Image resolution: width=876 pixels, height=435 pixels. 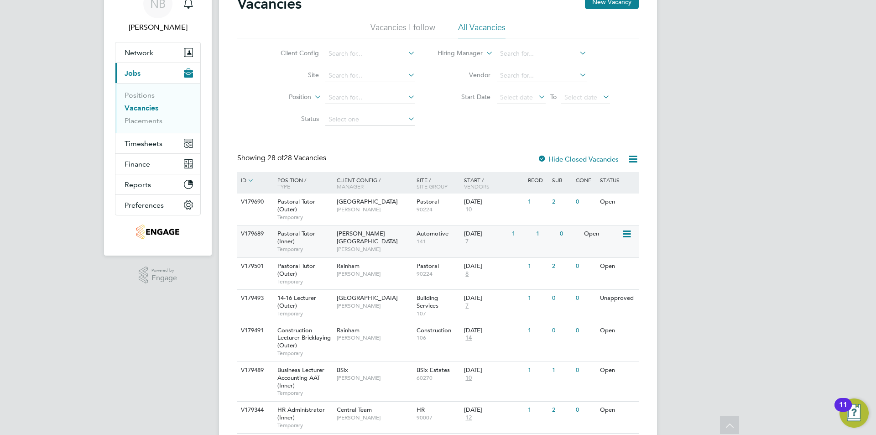 I want to click on span: 7, so click(x=467, y=241).